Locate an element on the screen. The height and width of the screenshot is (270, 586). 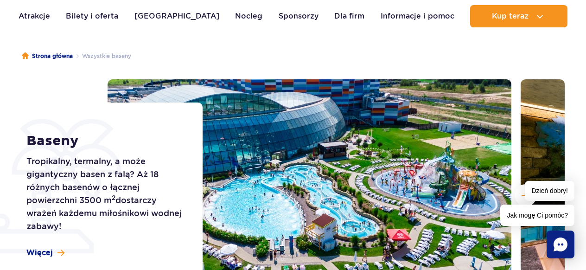
span: Jak mogę Ci pomóc? is located at coordinates (537, 215).